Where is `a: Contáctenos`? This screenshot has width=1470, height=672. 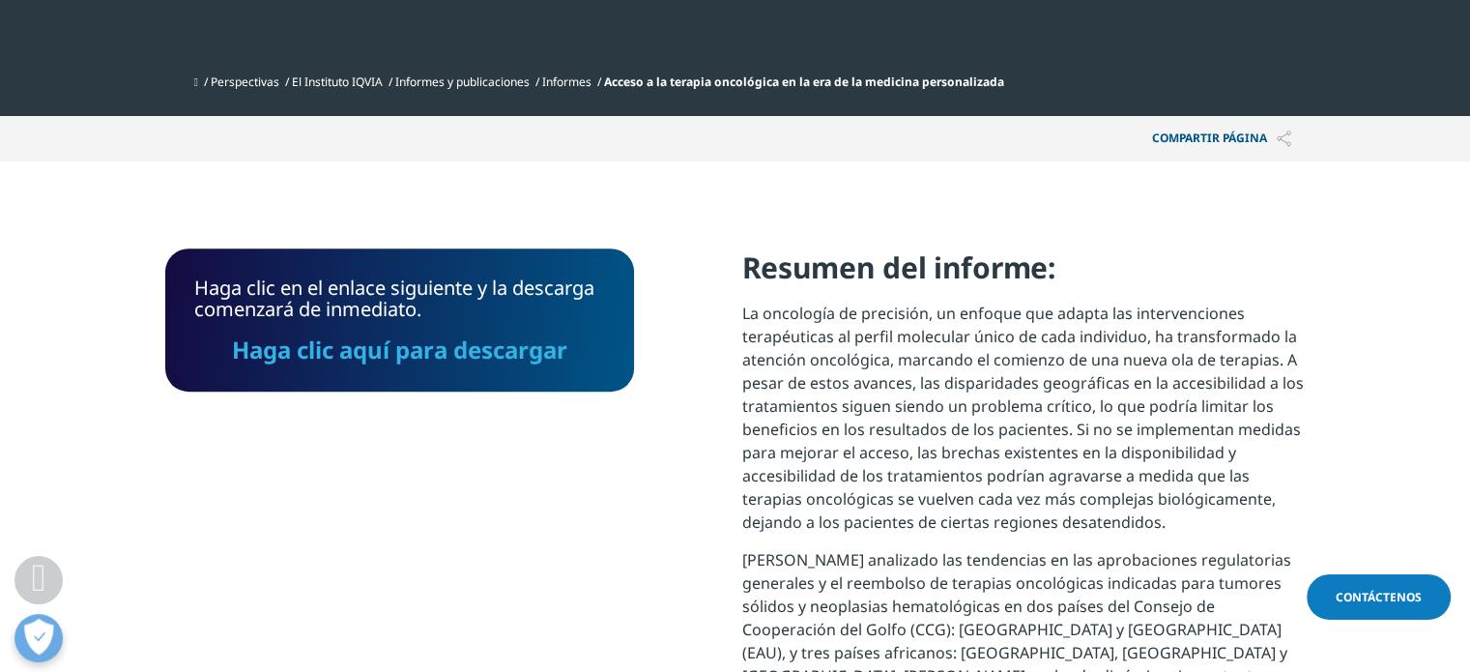
a: Contáctenos is located at coordinates (1378, 596).